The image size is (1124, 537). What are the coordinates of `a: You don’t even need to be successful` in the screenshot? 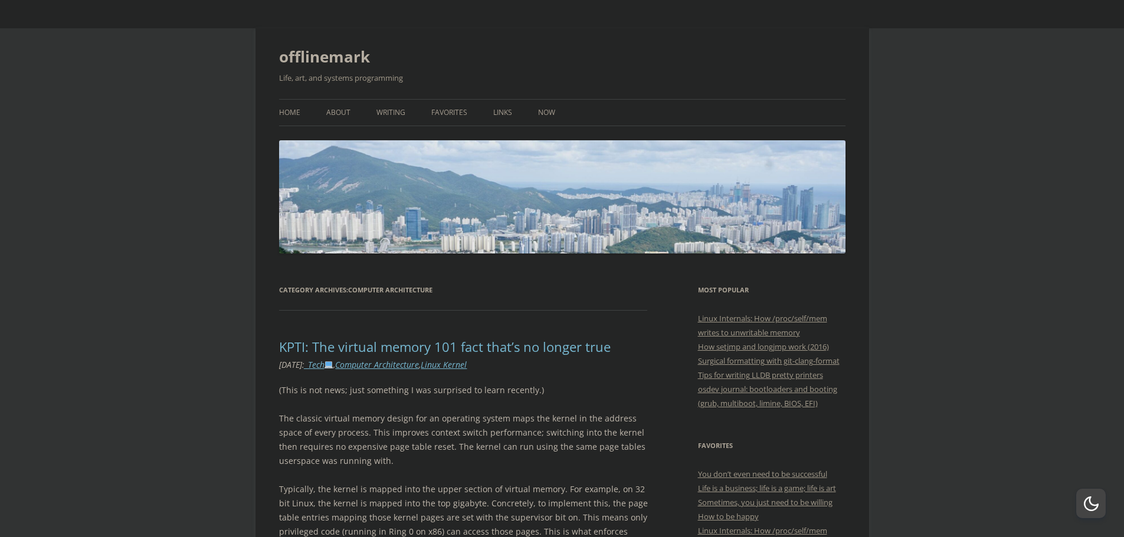 It's located at (762, 474).